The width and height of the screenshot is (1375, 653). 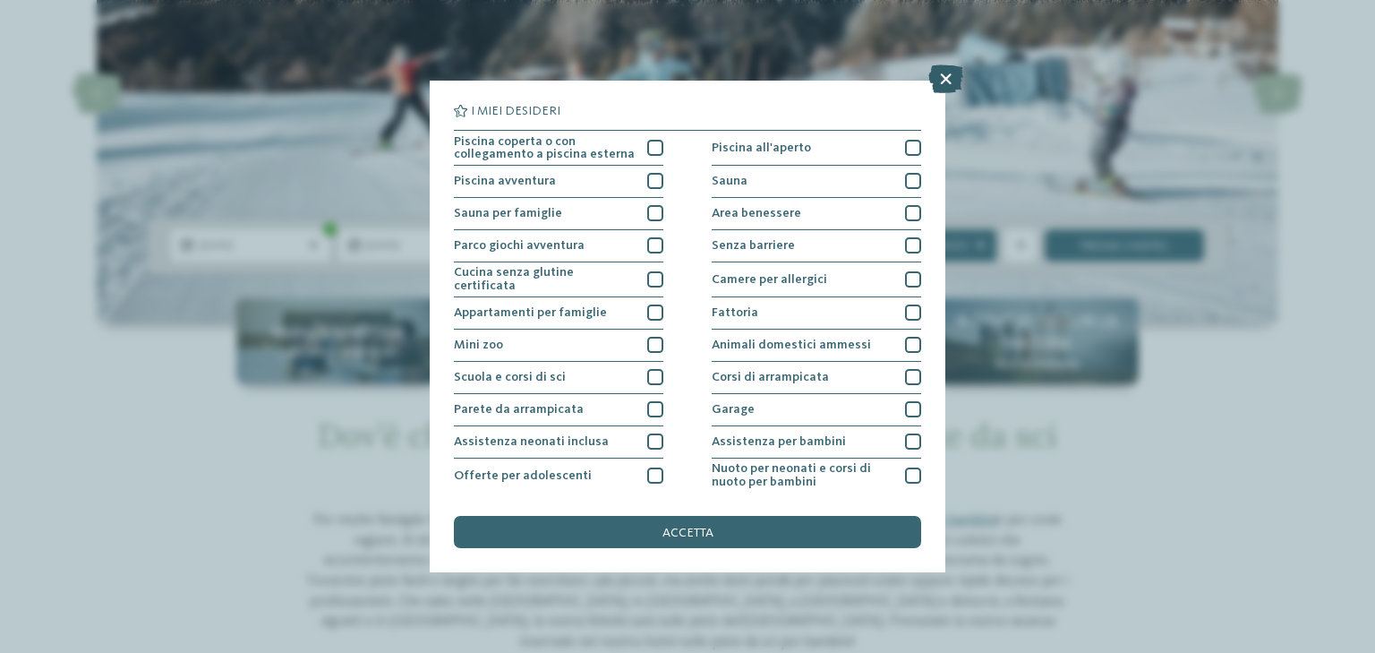 What do you see at coordinates (779, 441) in the screenshot?
I see `span: Assistenza per bambini` at bounding box center [779, 441].